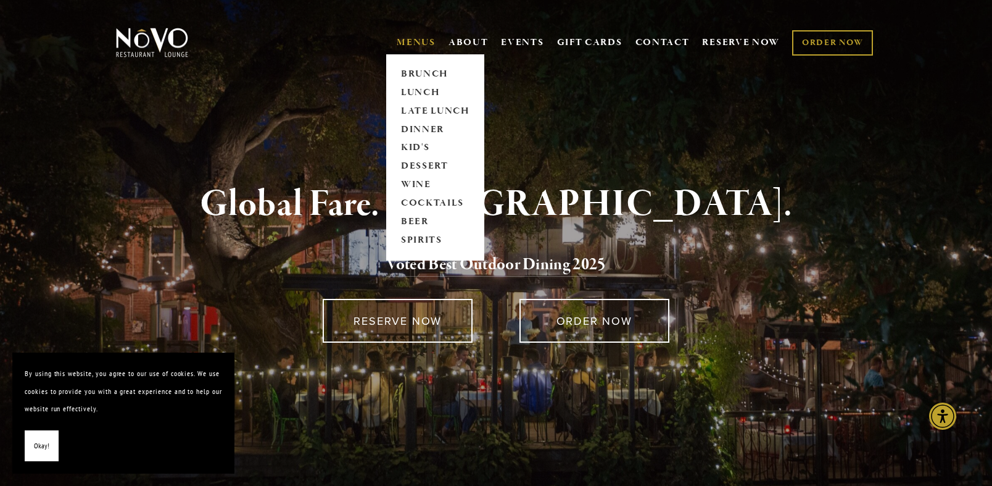  Describe the element at coordinates (435, 130) in the screenshot. I see `a: DINNER` at that location.